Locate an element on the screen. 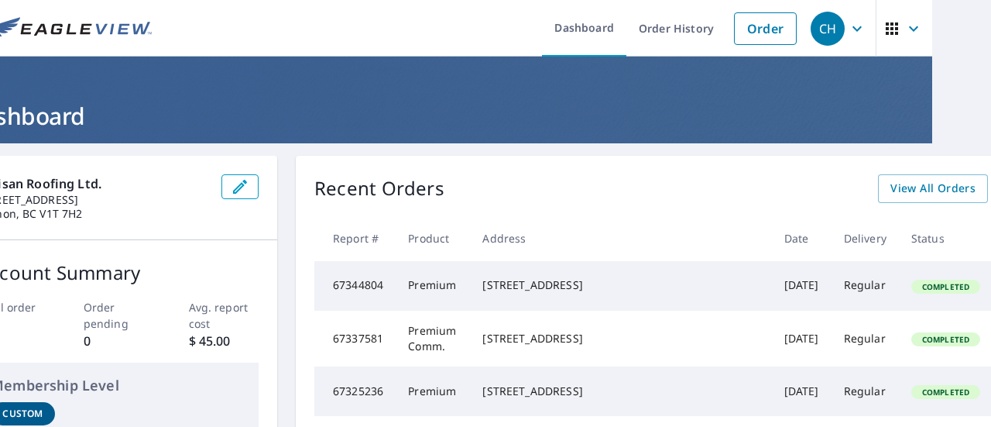  p: Recent Orders is located at coordinates (380, 188).